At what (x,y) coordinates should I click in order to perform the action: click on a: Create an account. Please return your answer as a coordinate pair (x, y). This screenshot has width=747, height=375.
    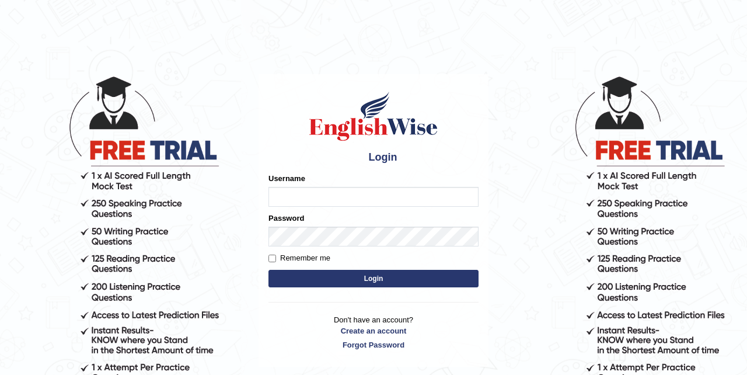
    Looking at the image, I should click on (374, 330).